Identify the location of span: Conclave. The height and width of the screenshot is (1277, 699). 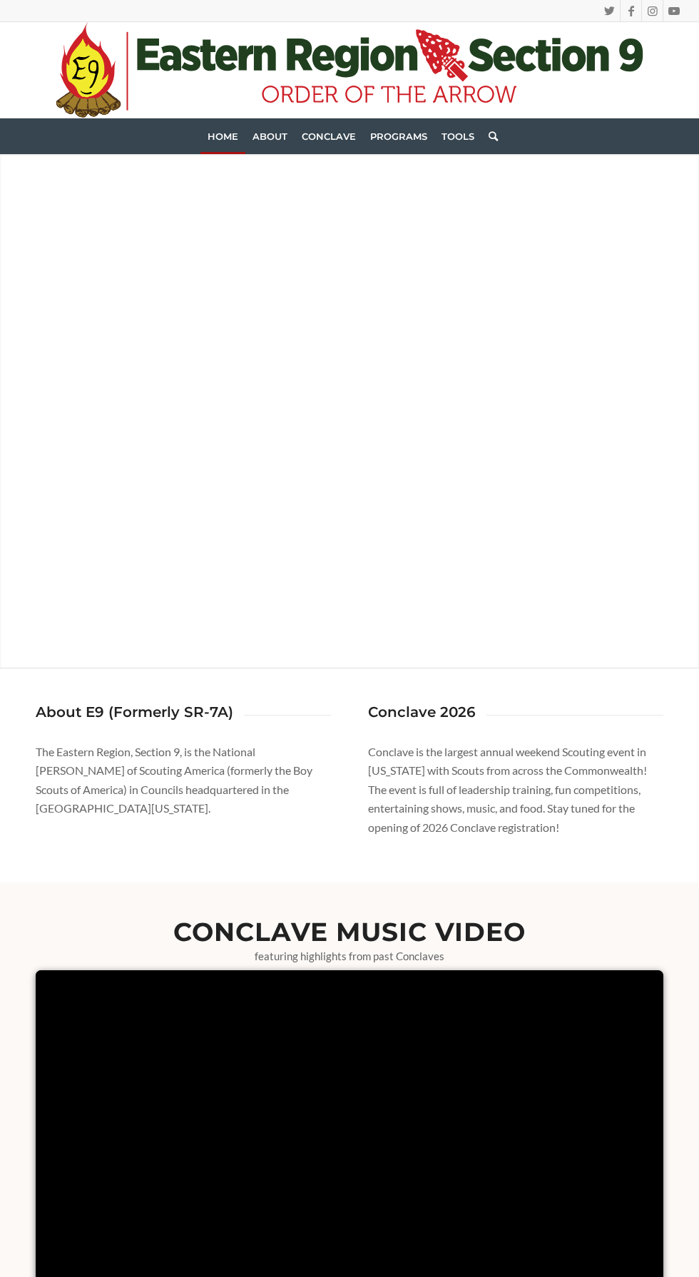
(329, 136).